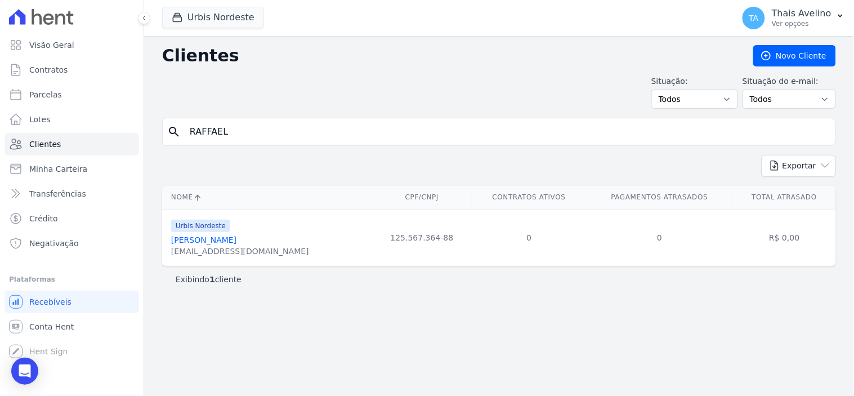 Image resolution: width=854 pixels, height=396 pixels. I want to click on th: Contratos Ativos, so click(528, 197).